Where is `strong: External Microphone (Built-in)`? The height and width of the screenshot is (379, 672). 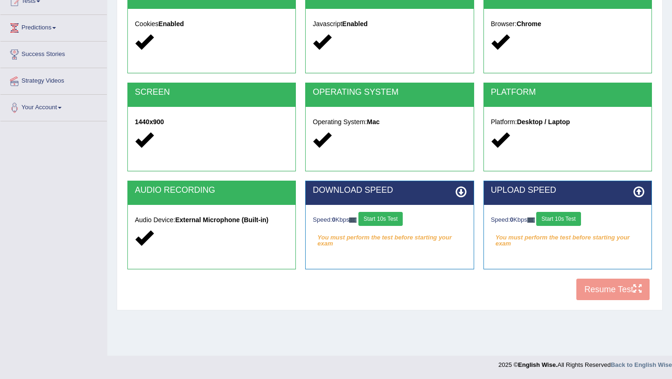 strong: External Microphone (Built-in) is located at coordinates (222, 220).